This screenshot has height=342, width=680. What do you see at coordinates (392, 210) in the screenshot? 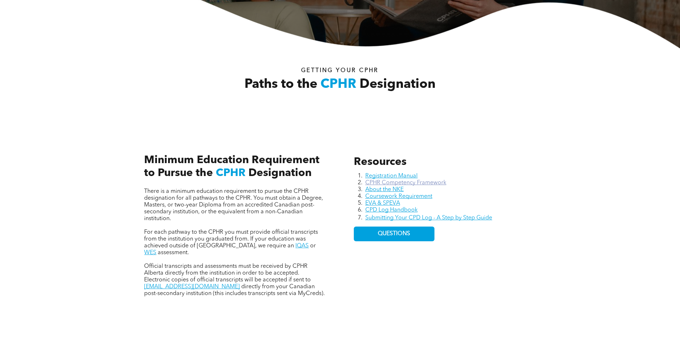
I see `a: CPD Log Handbook` at bounding box center [392, 210].